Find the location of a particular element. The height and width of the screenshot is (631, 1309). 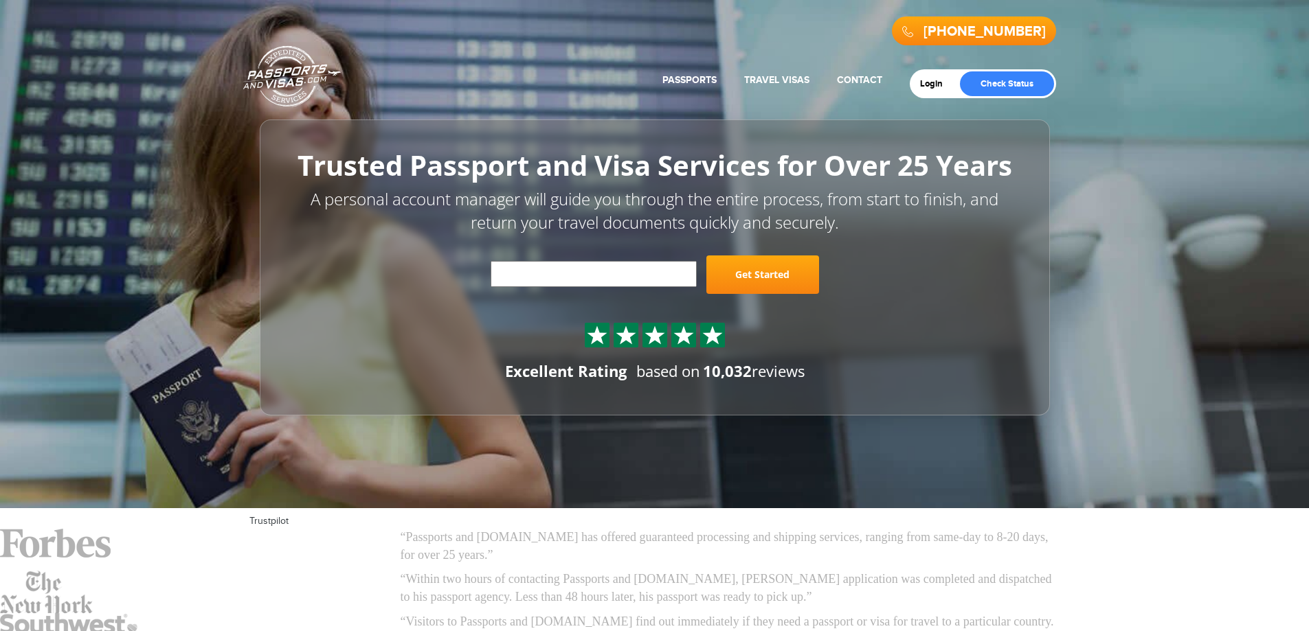

a: Check Status is located at coordinates (1006, 84).